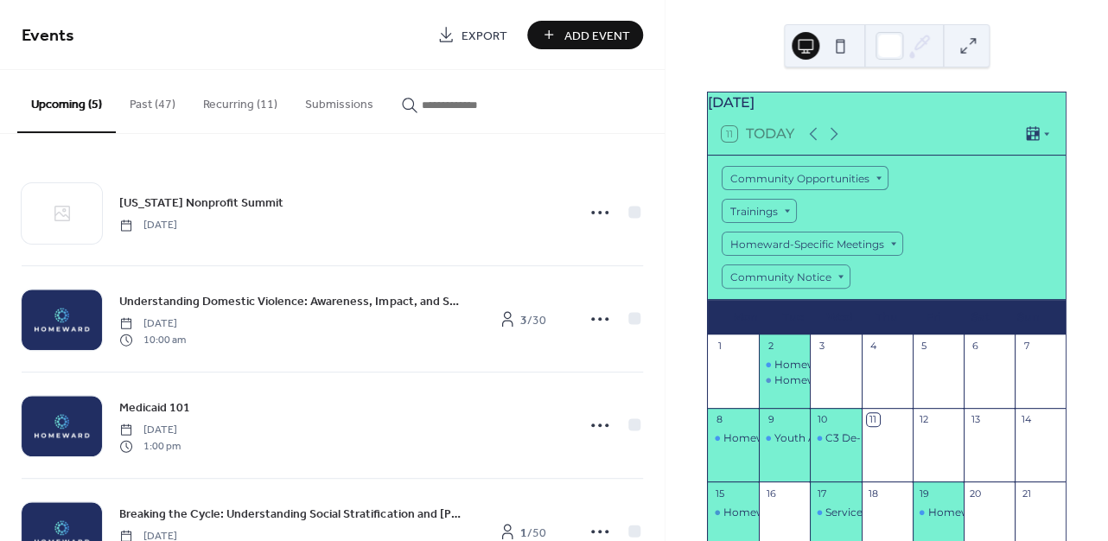 The image size is (1108, 541). Describe the element at coordinates (152, 100) in the screenshot. I see `button: Past (47)` at that location.